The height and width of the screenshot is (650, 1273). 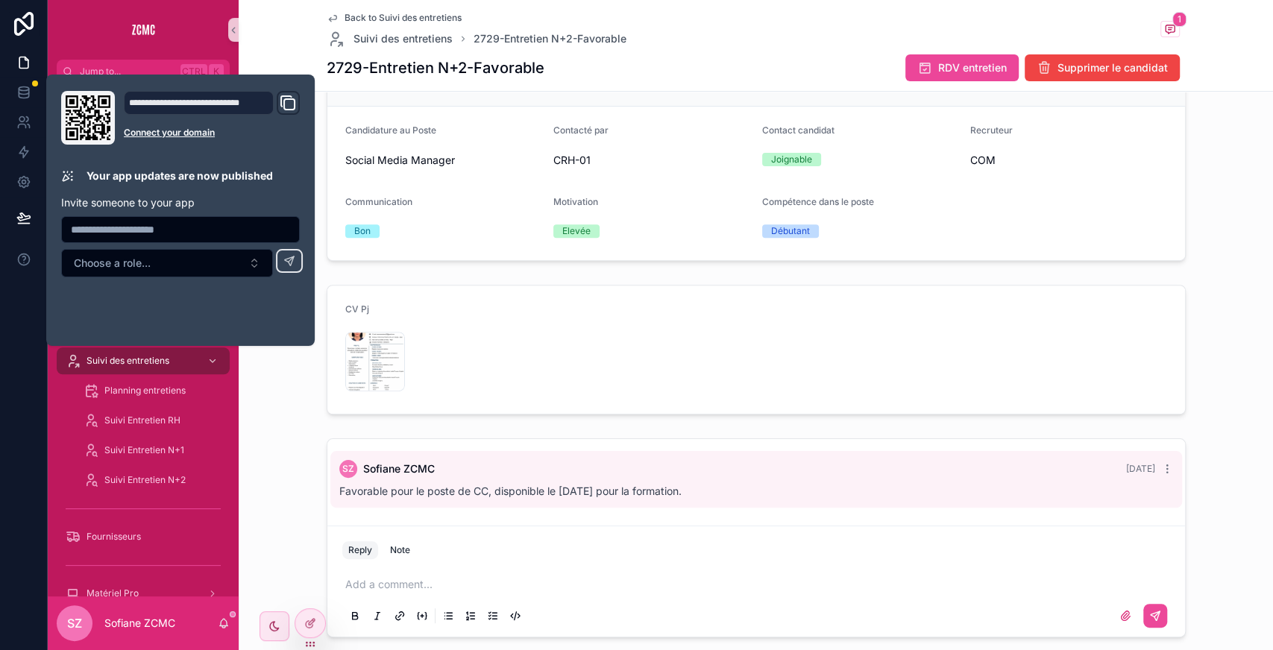 What do you see at coordinates (194, 72) in the screenshot?
I see `span: Ctrl` at bounding box center [194, 72].